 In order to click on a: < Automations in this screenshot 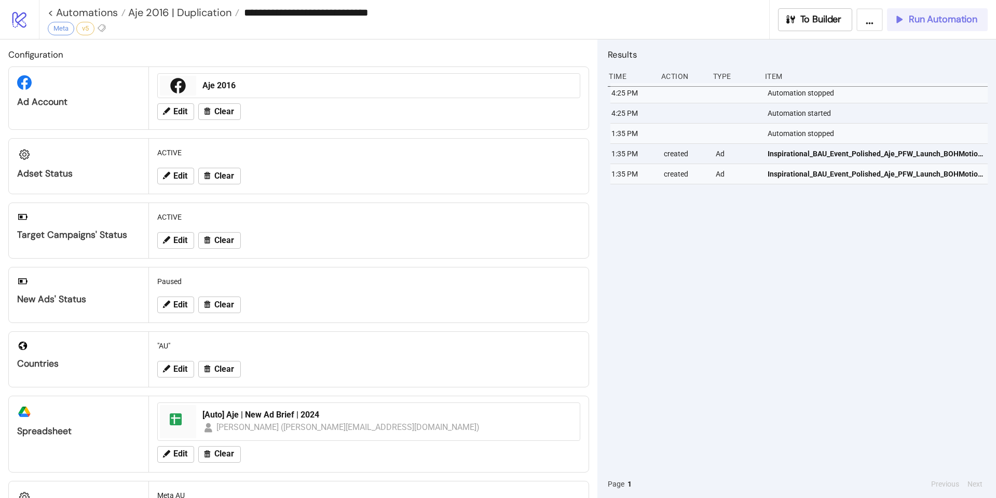, I will do `click(87, 12)`.